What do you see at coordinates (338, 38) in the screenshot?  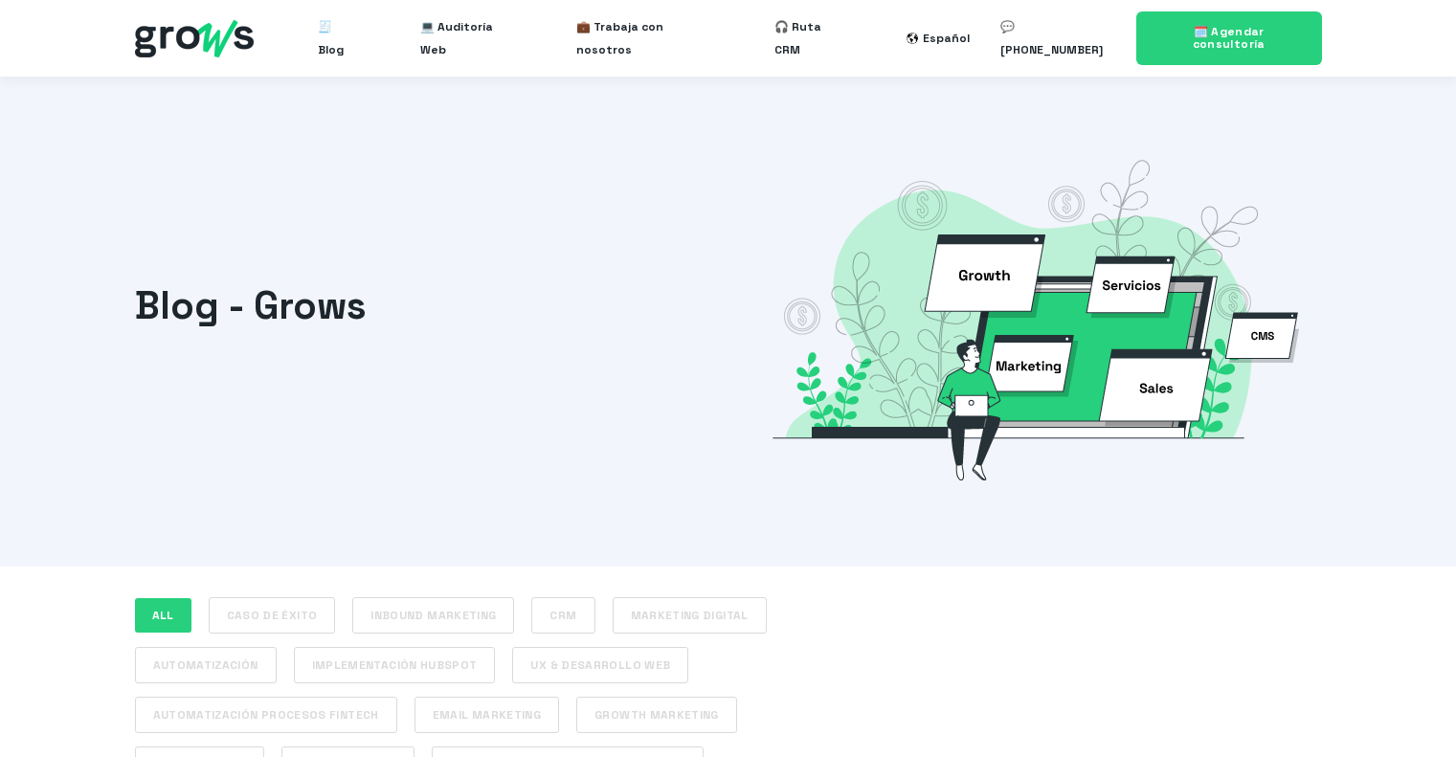 I see `a: 🧾 Blog` at bounding box center [338, 38].